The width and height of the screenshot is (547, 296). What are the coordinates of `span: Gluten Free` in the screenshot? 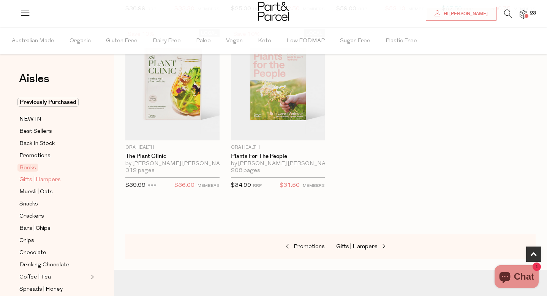 It's located at (122, 41).